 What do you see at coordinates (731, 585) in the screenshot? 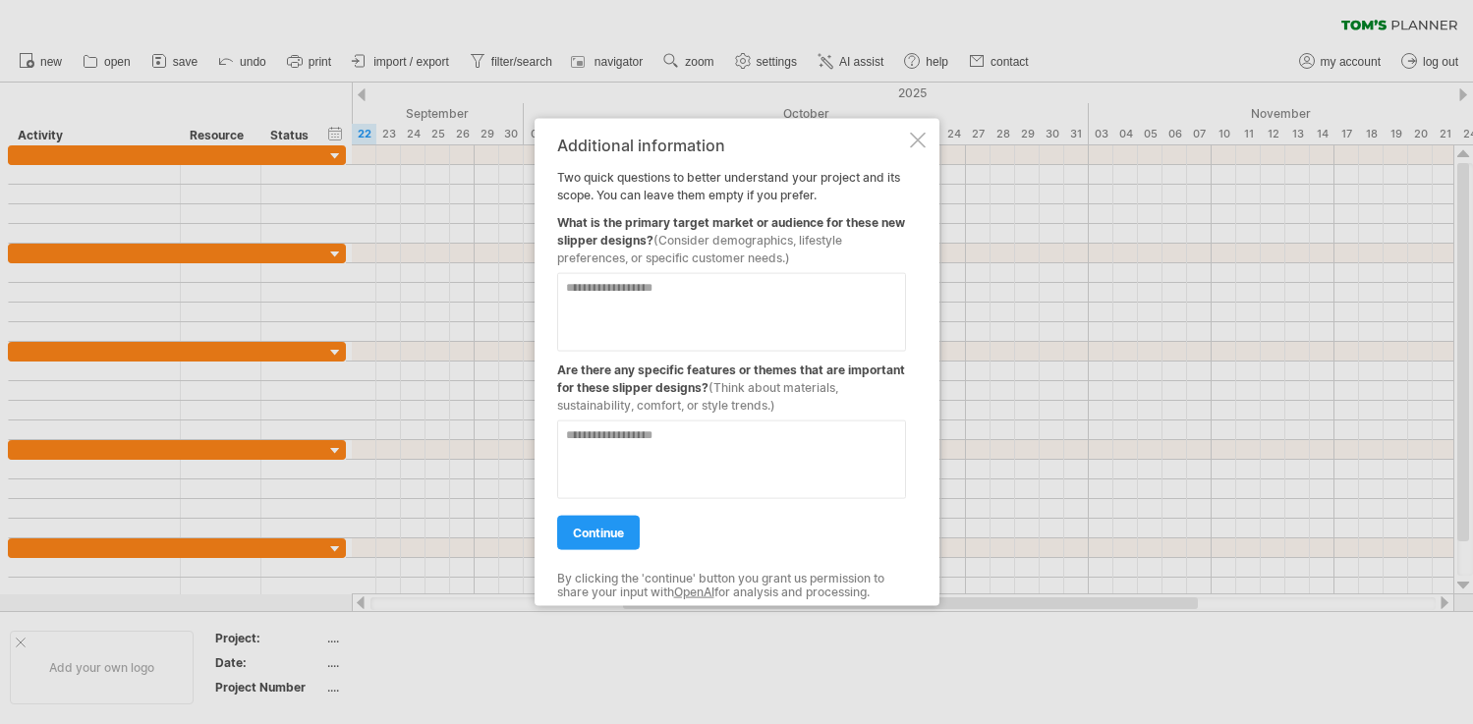
I see `div: By clicking the 'continue' button you grant us permission to share your input with for analysis a...` at bounding box center [731, 585].